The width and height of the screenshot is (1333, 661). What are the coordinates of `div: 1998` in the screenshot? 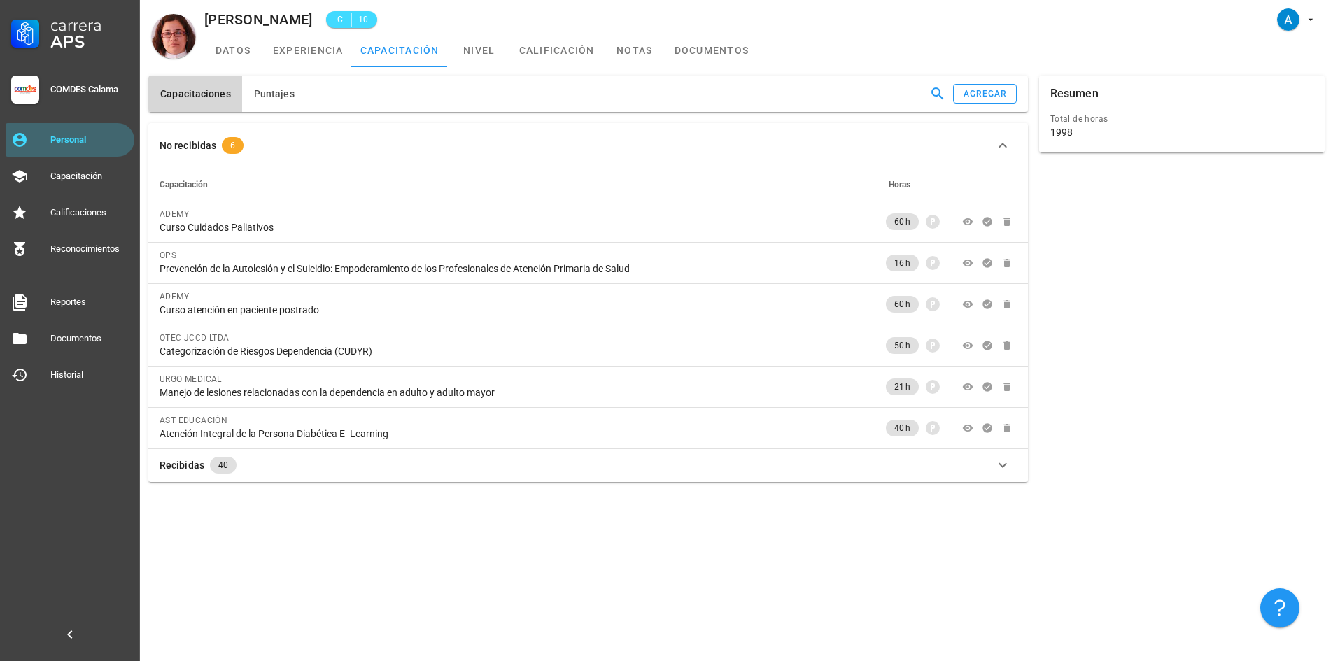 It's located at (1061, 132).